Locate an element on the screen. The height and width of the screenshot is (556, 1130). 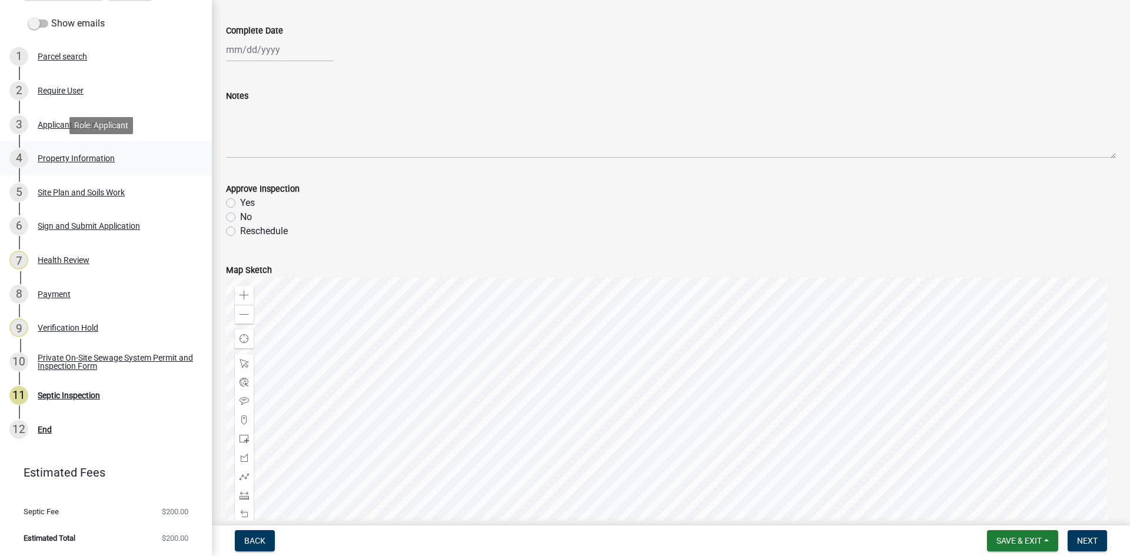
div: Find my location is located at coordinates (244, 339).